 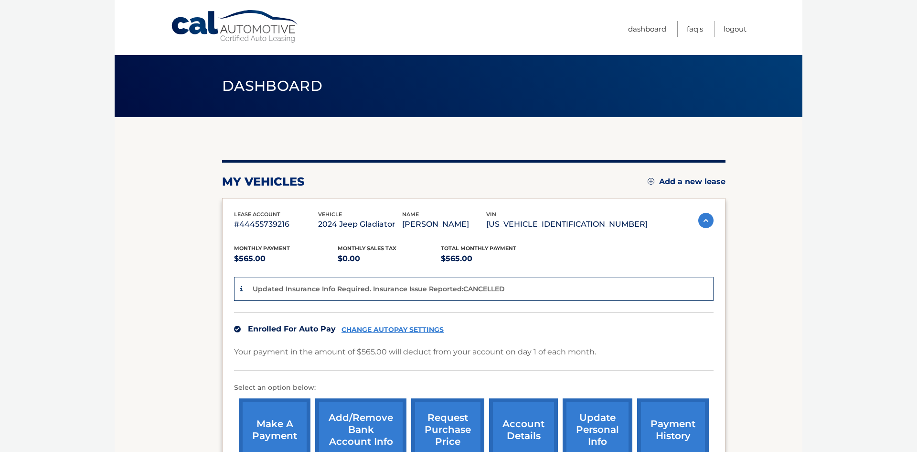 I want to click on img: check.svg, so click(x=237, y=329).